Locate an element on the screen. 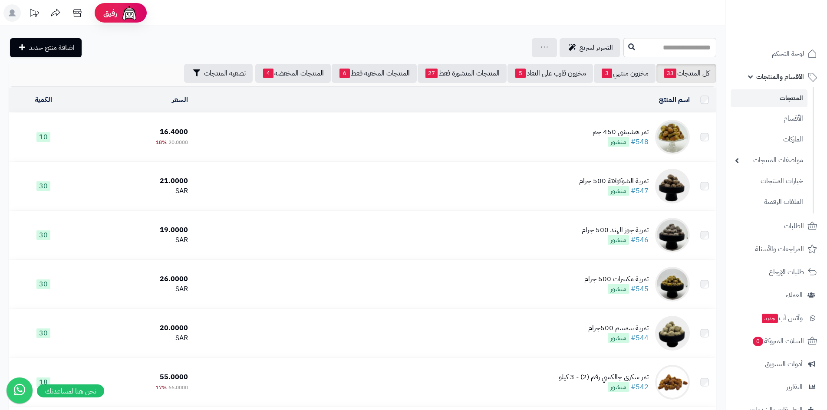  span: 66.0000 is located at coordinates (178, 387).